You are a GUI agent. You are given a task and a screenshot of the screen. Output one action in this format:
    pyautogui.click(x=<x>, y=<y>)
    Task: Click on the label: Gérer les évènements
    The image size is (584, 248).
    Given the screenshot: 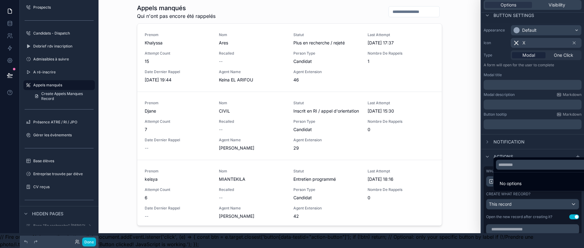 What is the action you would take?
    pyautogui.click(x=63, y=135)
    